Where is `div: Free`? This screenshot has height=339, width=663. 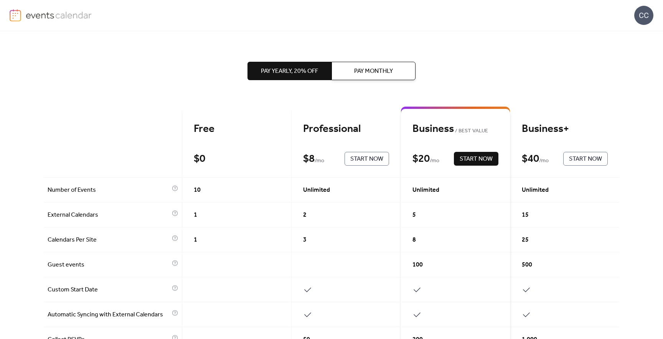
div: Free is located at coordinates (237, 129).